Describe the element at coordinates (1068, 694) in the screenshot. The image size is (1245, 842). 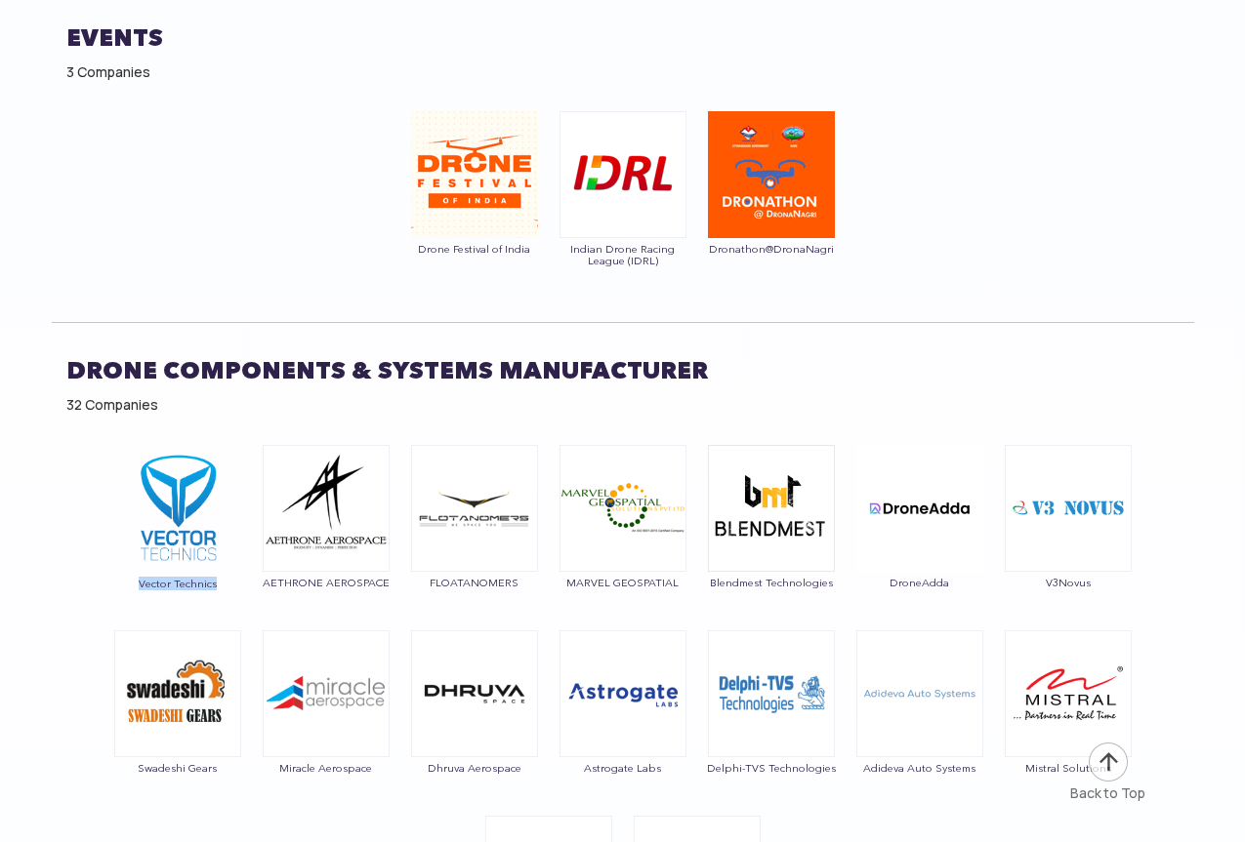
I see `img: img_mistral.png` at that location.